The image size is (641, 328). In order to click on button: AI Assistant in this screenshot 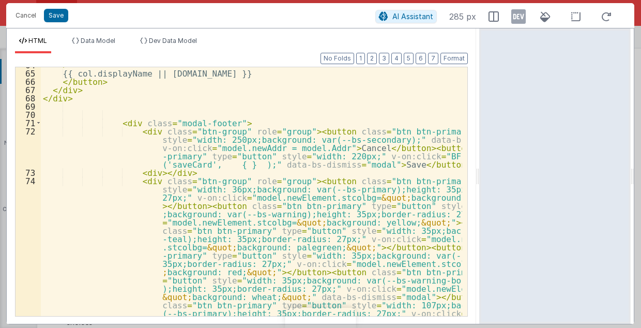, I will do `click(406, 17)`.